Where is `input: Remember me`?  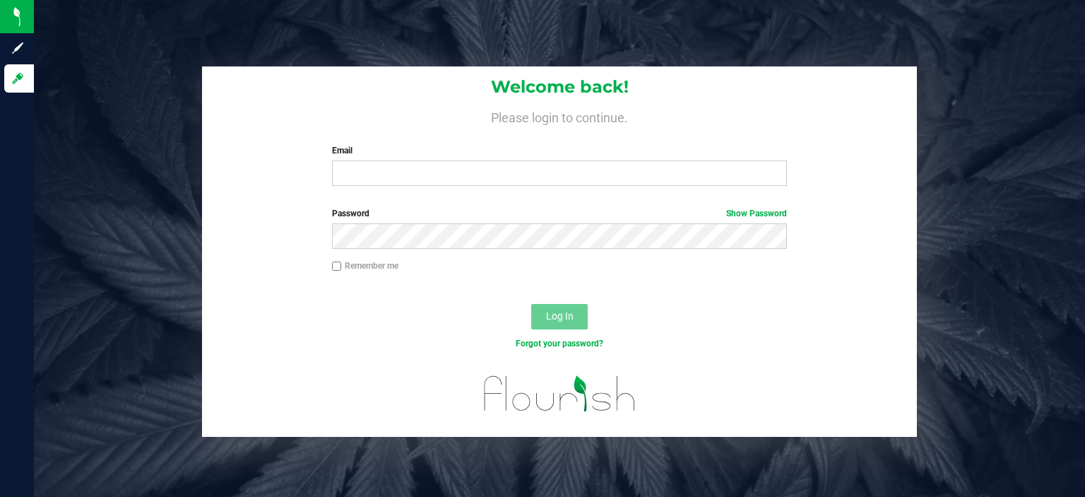 input: Remember me is located at coordinates (337, 266).